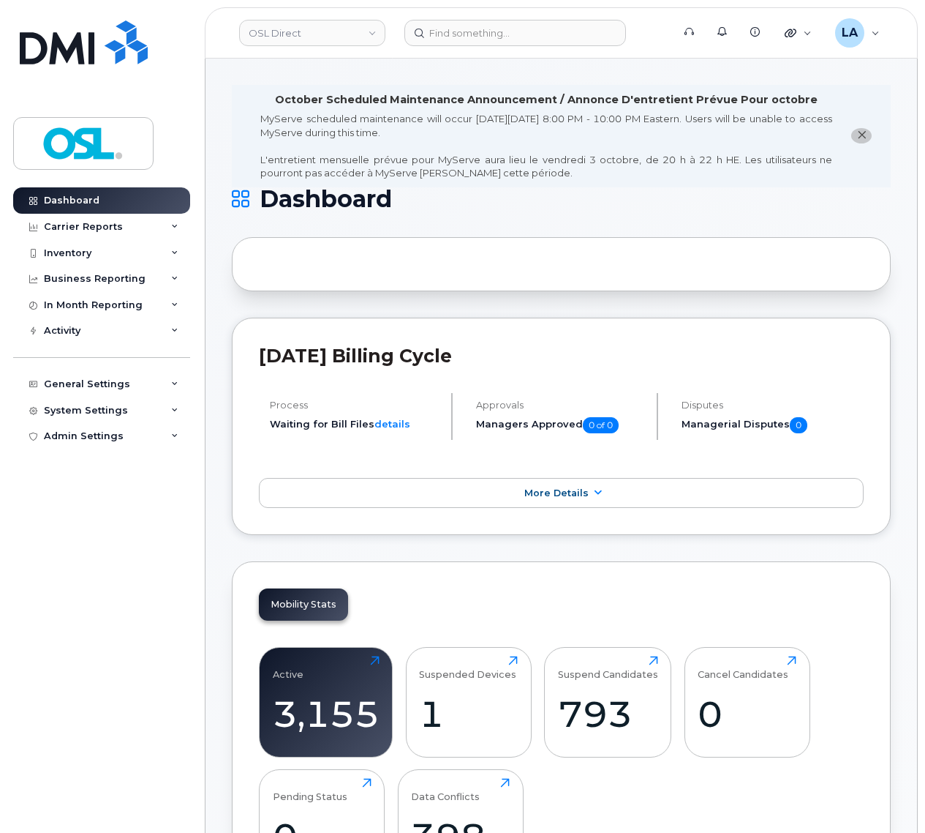  I want to click on h5: Managerial Disputes, so click(773, 425).